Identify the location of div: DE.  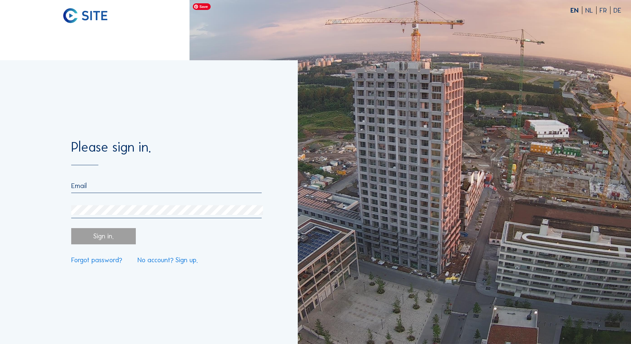
(618, 10).